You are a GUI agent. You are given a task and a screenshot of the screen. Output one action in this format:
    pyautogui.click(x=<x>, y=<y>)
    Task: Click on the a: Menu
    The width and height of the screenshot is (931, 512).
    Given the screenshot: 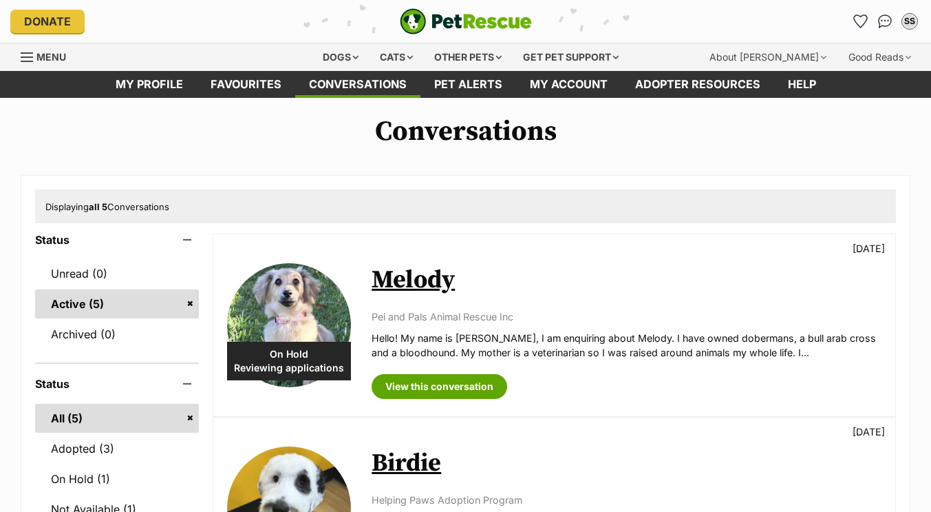 What is the action you would take?
    pyautogui.click(x=48, y=56)
    